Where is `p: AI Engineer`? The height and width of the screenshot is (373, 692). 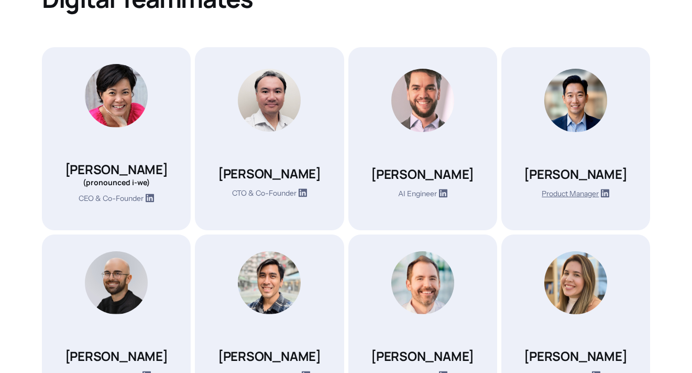 p: AI Engineer is located at coordinates (418, 194).